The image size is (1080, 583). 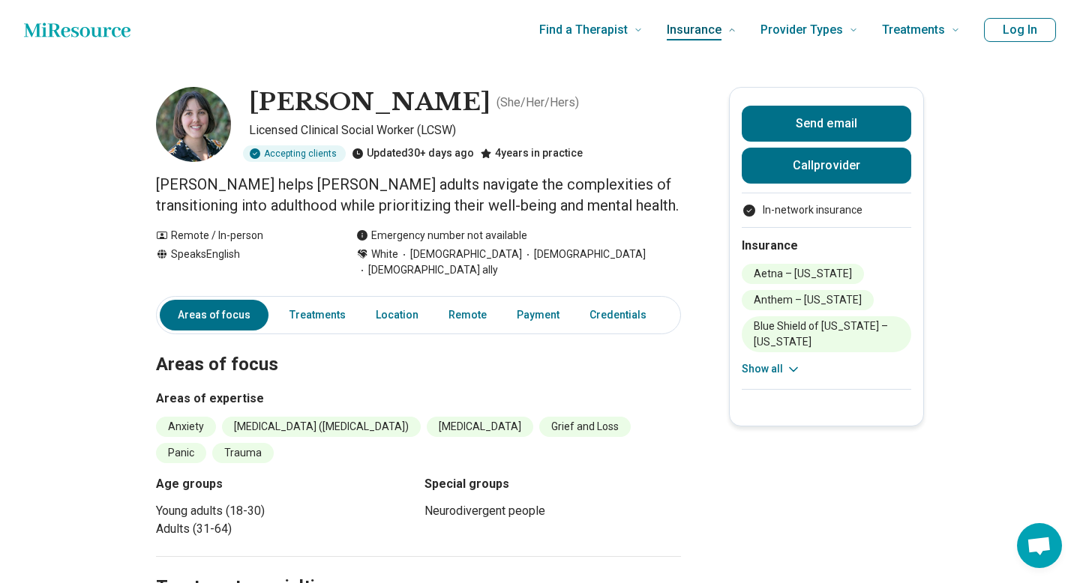 What do you see at coordinates (243, 453) in the screenshot?
I see `li: Trauma` at bounding box center [243, 453].